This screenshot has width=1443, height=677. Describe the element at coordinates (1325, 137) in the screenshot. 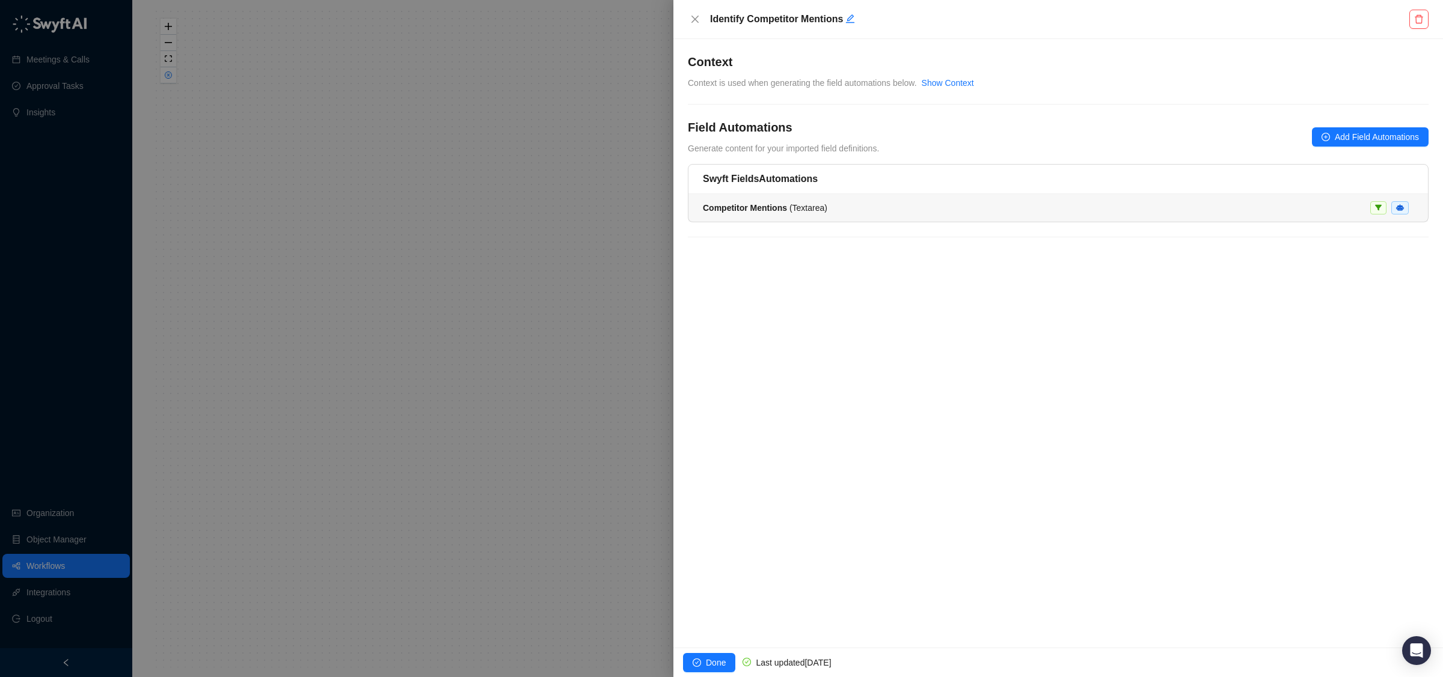

I see `span: plus-circle` at that location.